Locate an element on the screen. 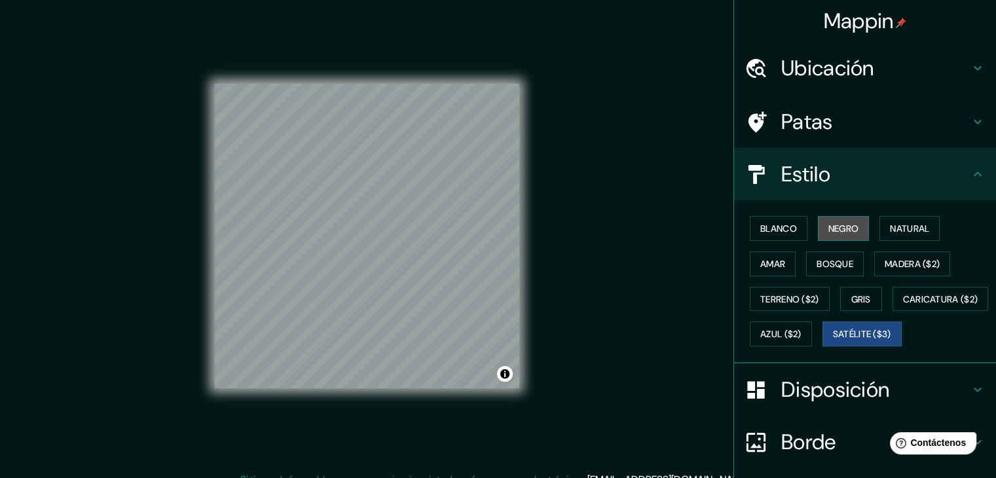  font: Amar is located at coordinates (773, 264).